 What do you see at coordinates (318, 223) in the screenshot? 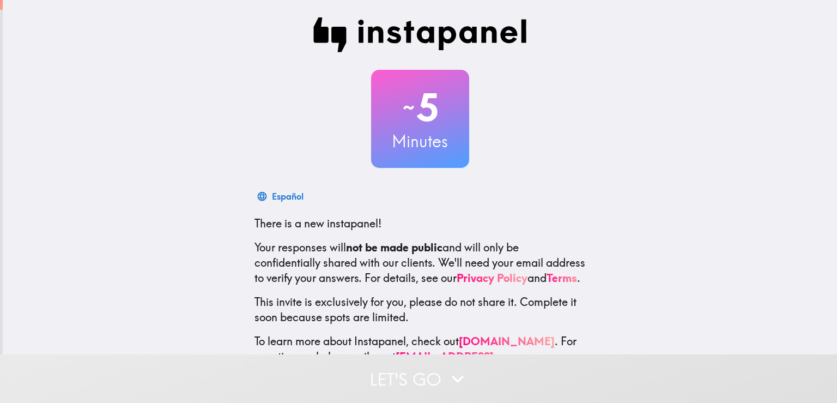
I see `span: There is a new instapanel!` at bounding box center [318, 223].